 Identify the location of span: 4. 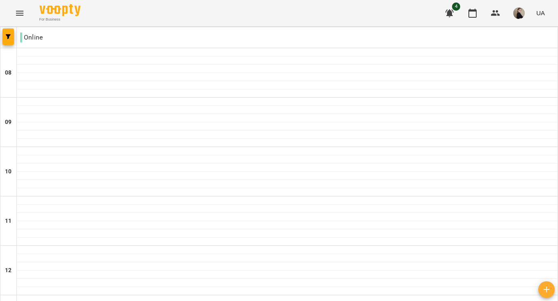
(456, 7).